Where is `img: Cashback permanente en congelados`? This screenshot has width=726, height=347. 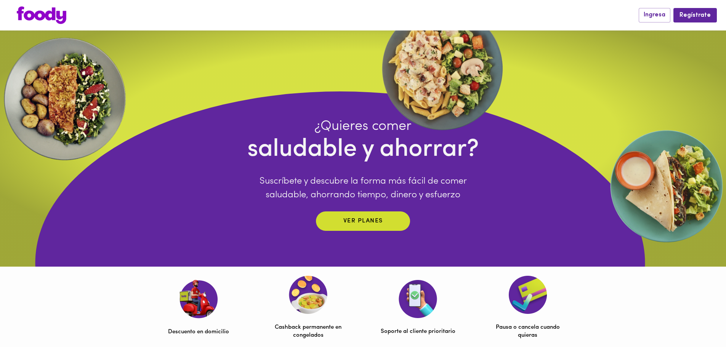 img: Cashback permanente en congelados is located at coordinates (308, 295).